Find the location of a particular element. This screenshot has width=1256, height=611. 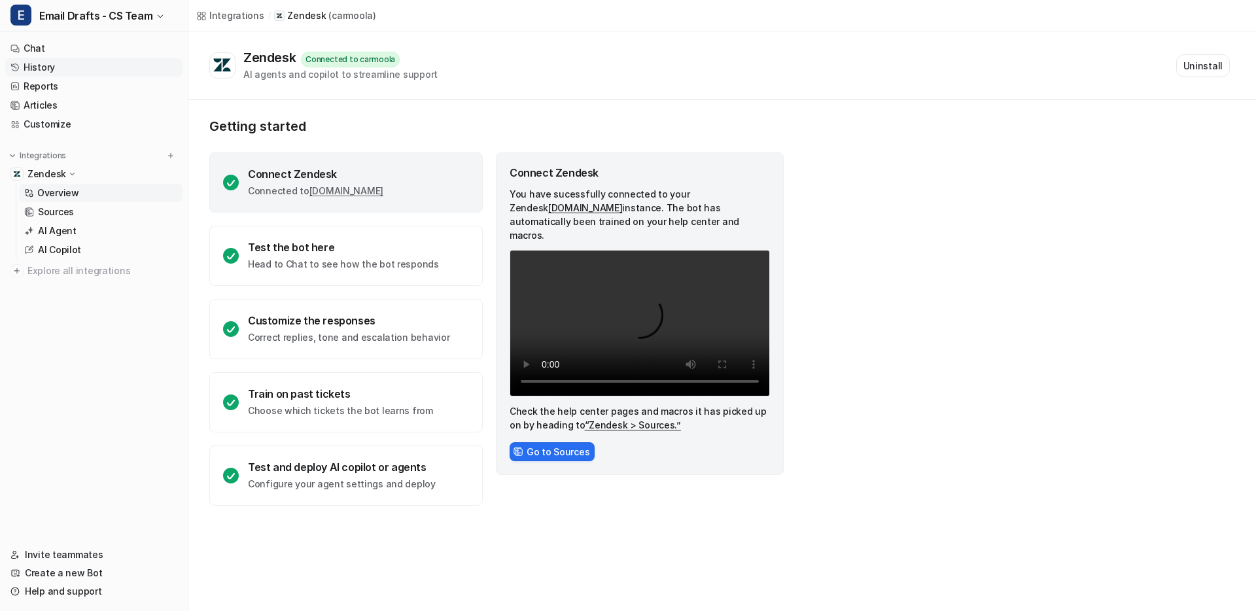

p: You have sucessfully connected to your Zendesk instance. The bot has automatically been trained o... is located at coordinates (640, 215).